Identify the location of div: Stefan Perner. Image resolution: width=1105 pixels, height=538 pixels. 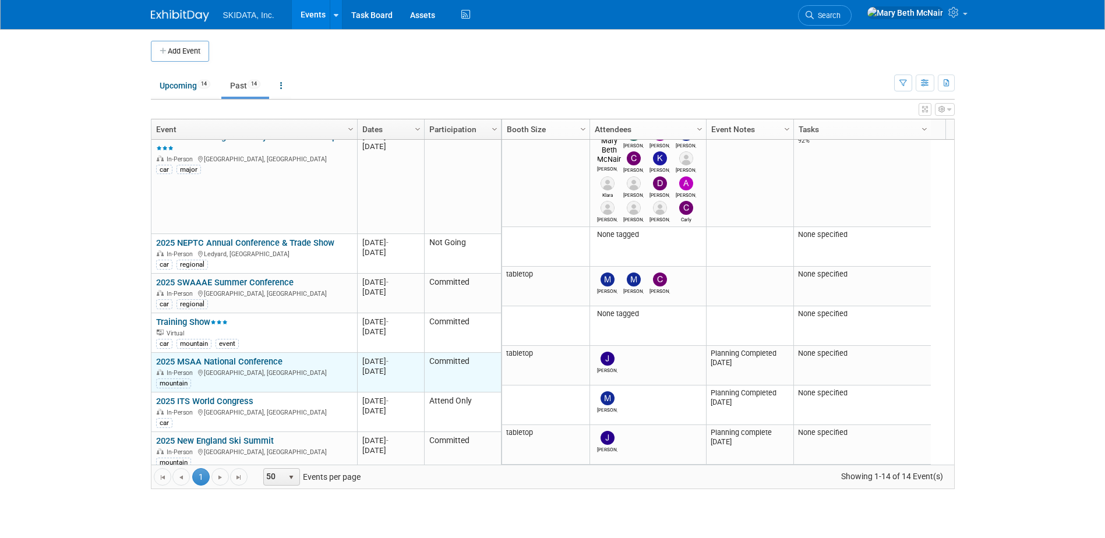
(633, 145).